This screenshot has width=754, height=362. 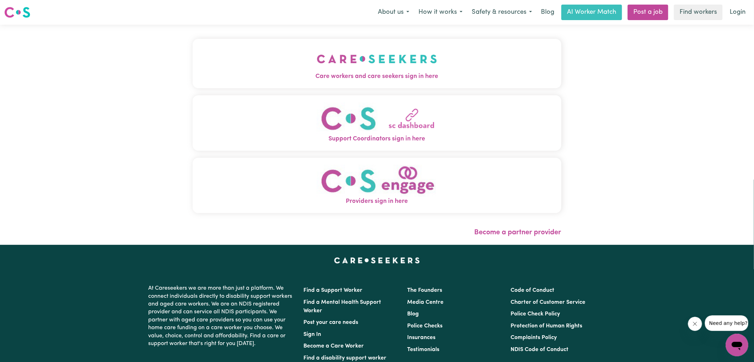 What do you see at coordinates (592, 12) in the screenshot?
I see `a: AI Worker Match` at bounding box center [592, 12].